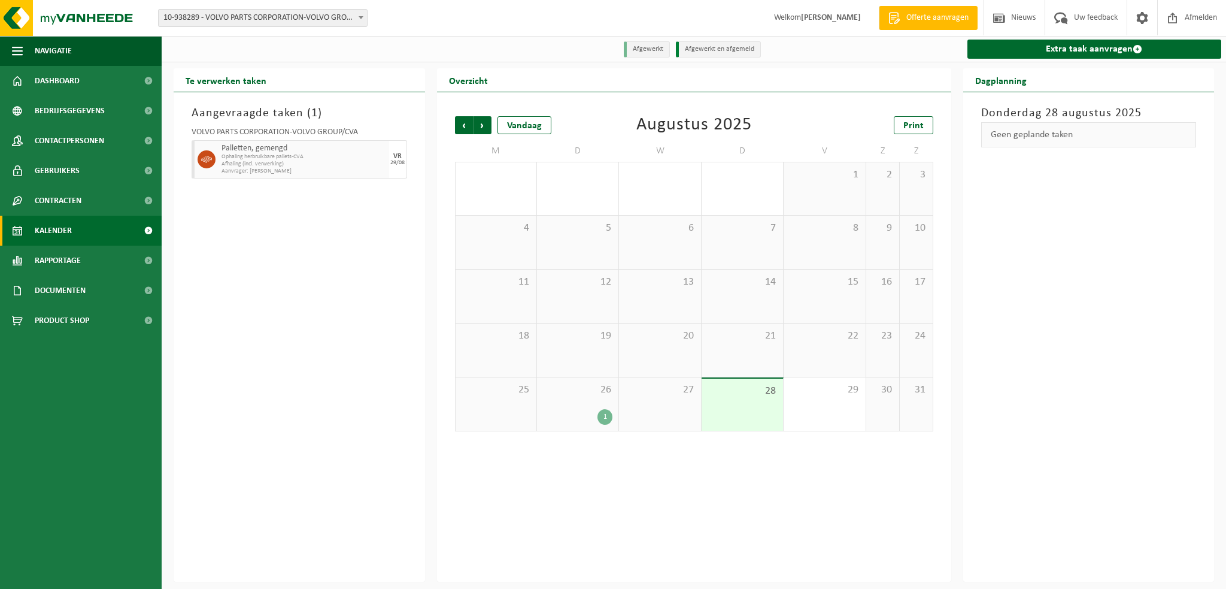  Describe the element at coordinates (938, 18) in the screenshot. I see `span: Offerte aanvragen` at that location.